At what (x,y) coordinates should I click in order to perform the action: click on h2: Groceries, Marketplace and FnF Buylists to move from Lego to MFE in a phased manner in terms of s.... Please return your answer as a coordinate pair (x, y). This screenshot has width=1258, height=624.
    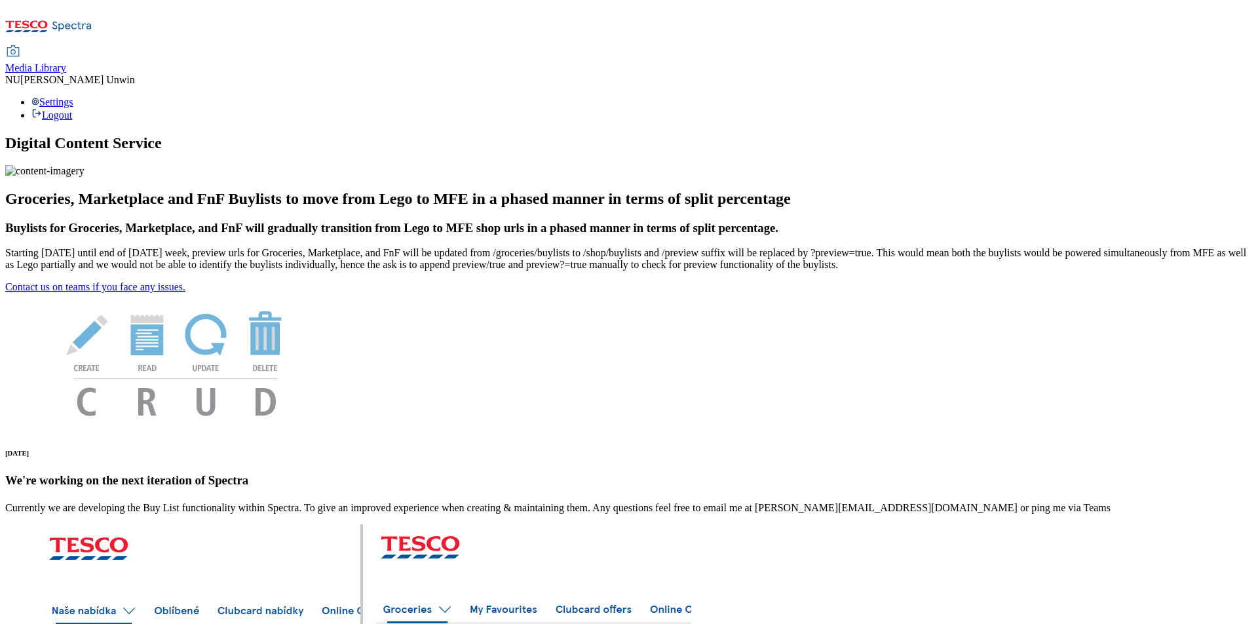
    Looking at the image, I should click on (629, 199).